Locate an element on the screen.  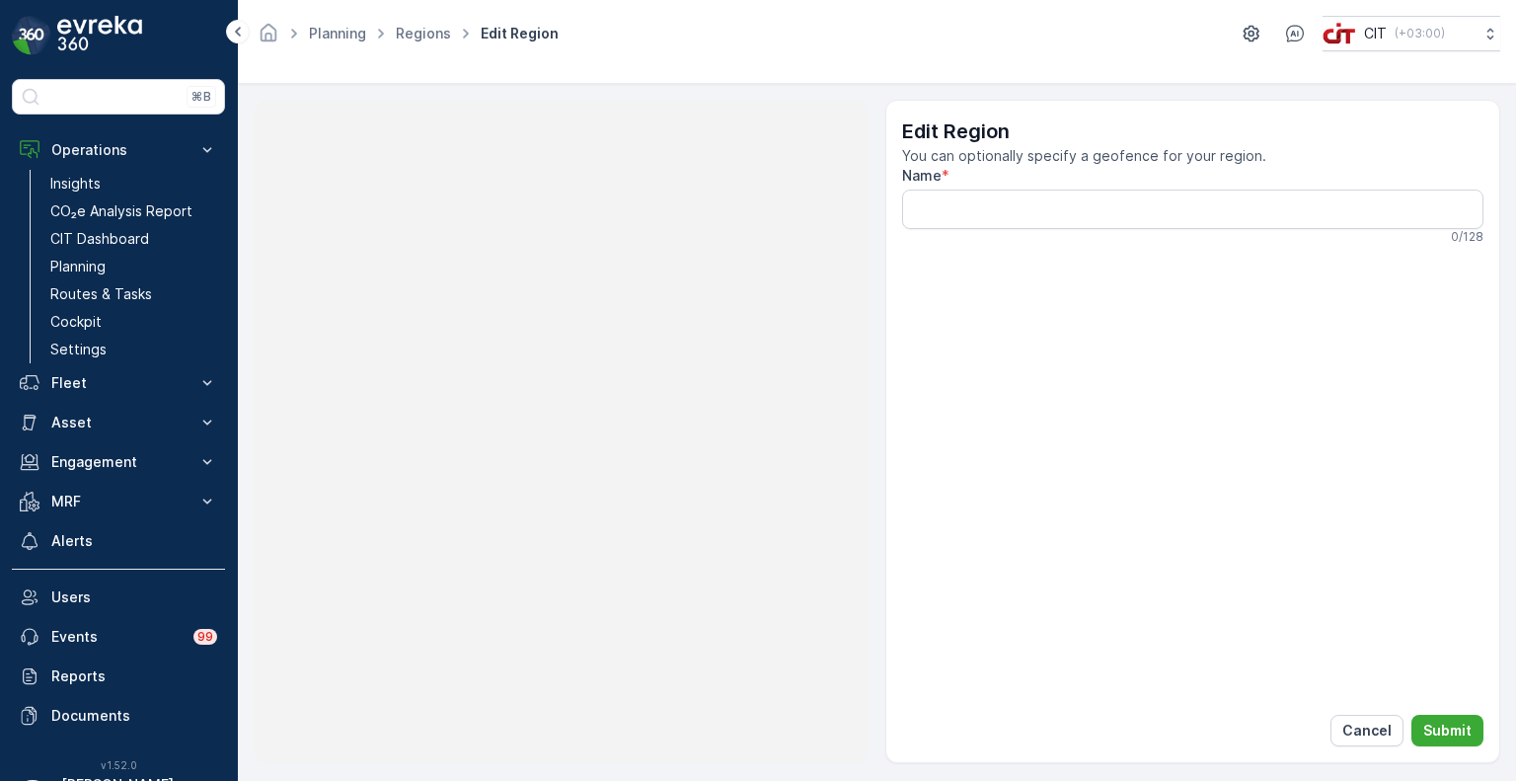
label: Name is located at coordinates (922, 175).